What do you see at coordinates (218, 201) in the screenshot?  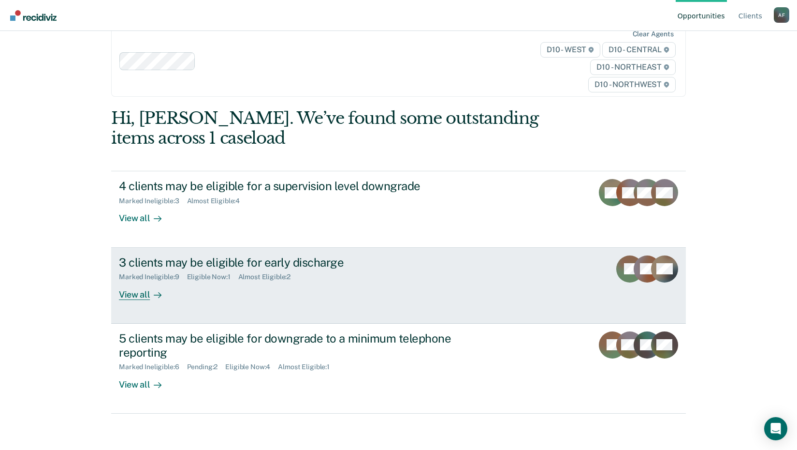 I see `div: Almost Eligible : 4` at bounding box center [218, 201].